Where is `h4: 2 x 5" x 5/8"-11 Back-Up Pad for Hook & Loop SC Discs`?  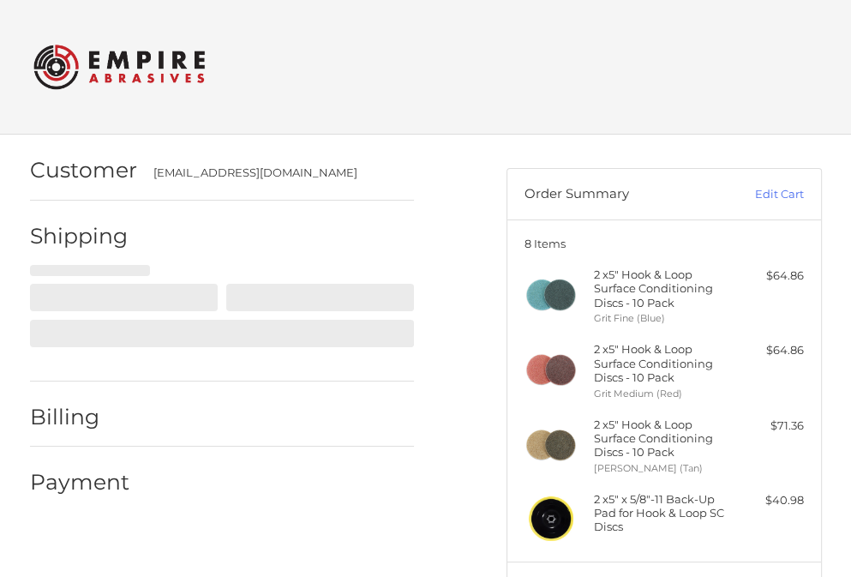 h4: 2 x 5" x 5/8"-11 Back-Up Pad for Hook & Loop SC Discs is located at coordinates (662, 513).